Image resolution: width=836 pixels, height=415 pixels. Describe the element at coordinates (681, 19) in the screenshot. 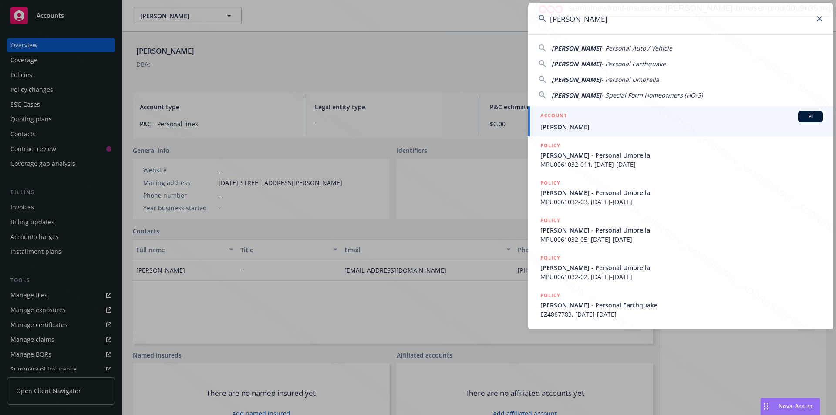

I see `input: Search...` at that location.